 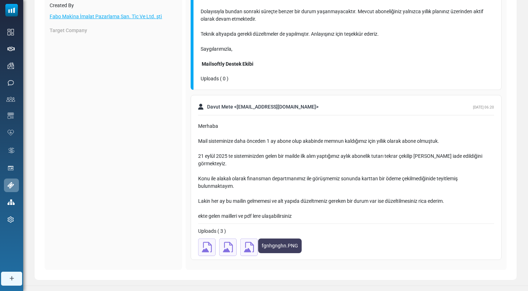 What do you see at coordinates (106, 16) in the screenshot?
I see `a: Fabo Maki̇na İmalat Pazarlama San. Ti̇c Ve Ltd. şti̇` at bounding box center [106, 16].